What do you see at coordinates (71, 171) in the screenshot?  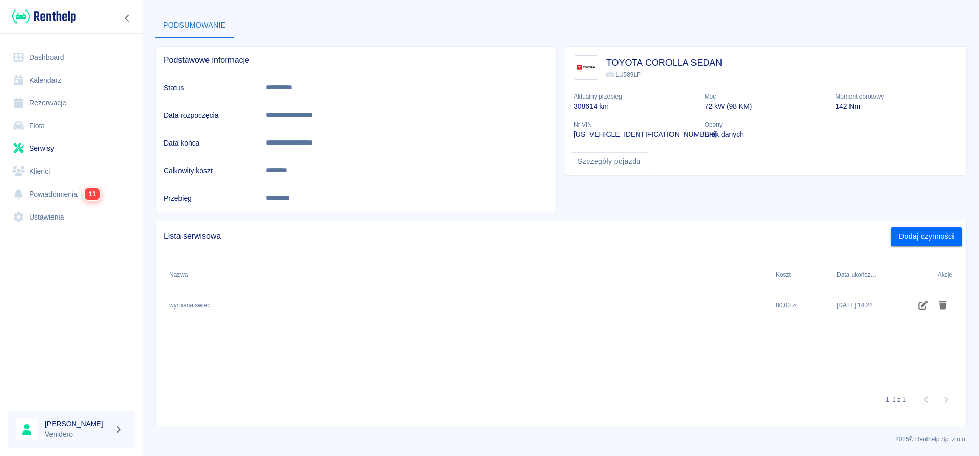 I see `a: Klienci` at bounding box center [71, 171].